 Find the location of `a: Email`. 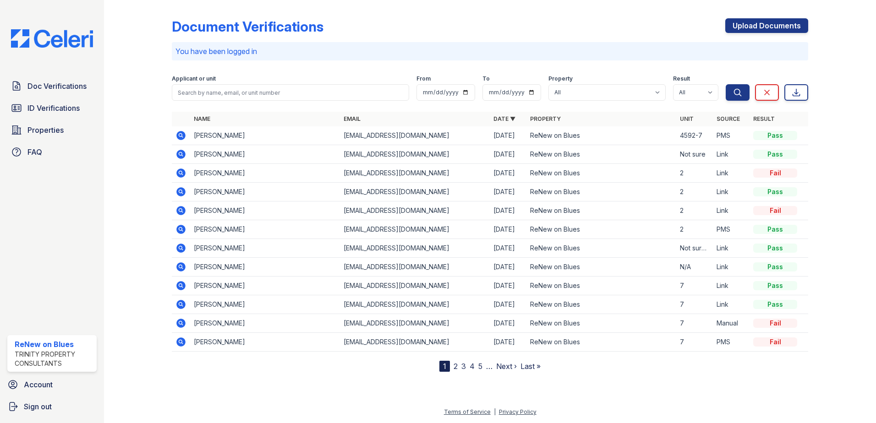

a: Email is located at coordinates (352, 119).